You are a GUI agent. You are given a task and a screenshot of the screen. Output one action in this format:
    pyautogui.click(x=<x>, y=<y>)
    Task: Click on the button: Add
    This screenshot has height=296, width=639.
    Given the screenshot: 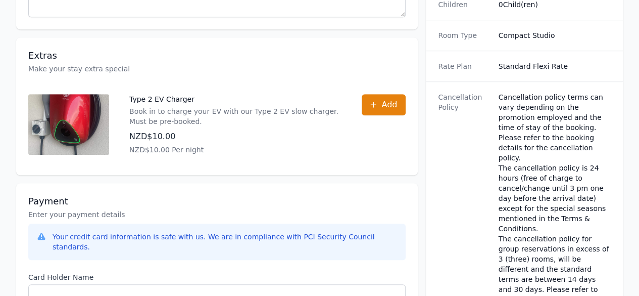 What is the action you would take?
    pyautogui.click(x=383, y=105)
    